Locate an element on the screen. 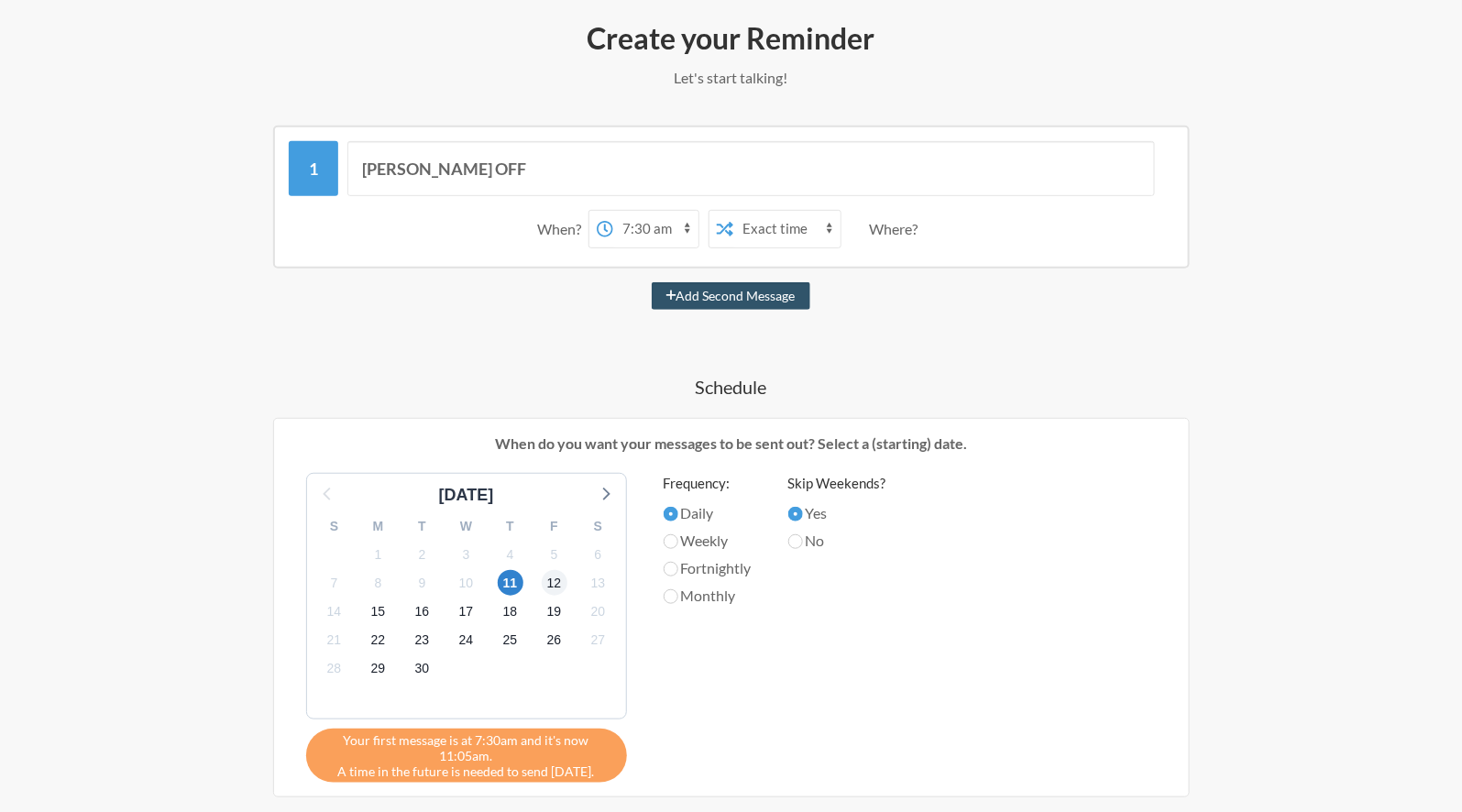 This screenshot has height=812, width=1462. div: F is located at coordinates (555, 526).